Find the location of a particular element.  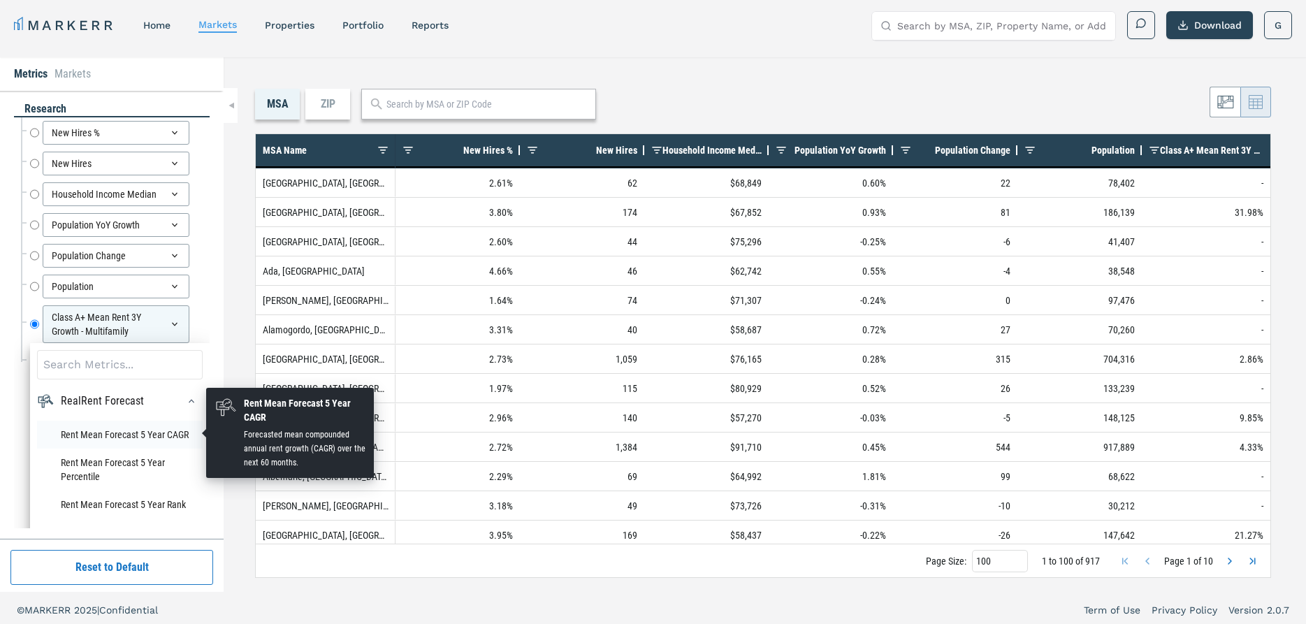

span: 1 is located at coordinates (1044, 561).